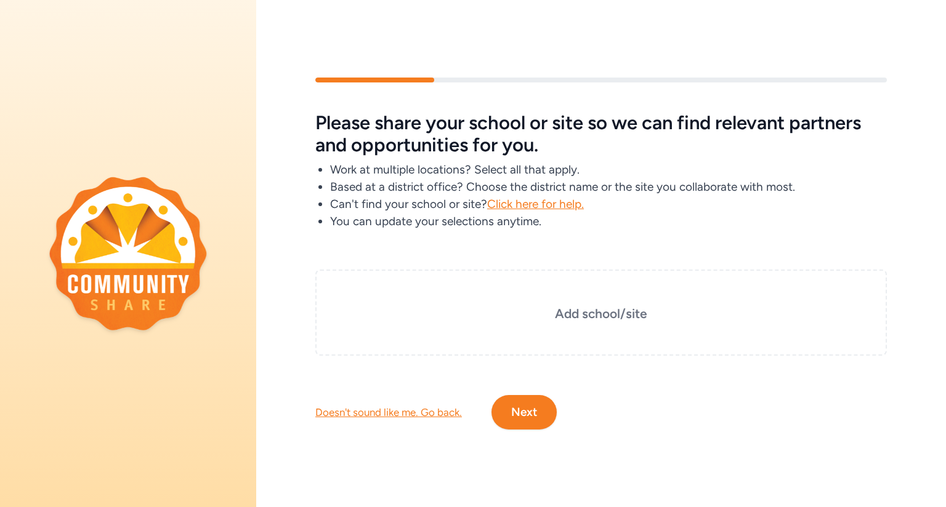 The image size is (946, 507). Describe the element at coordinates (388, 412) in the screenshot. I see `div: Doesn't sound like me. Go back.` at that location.